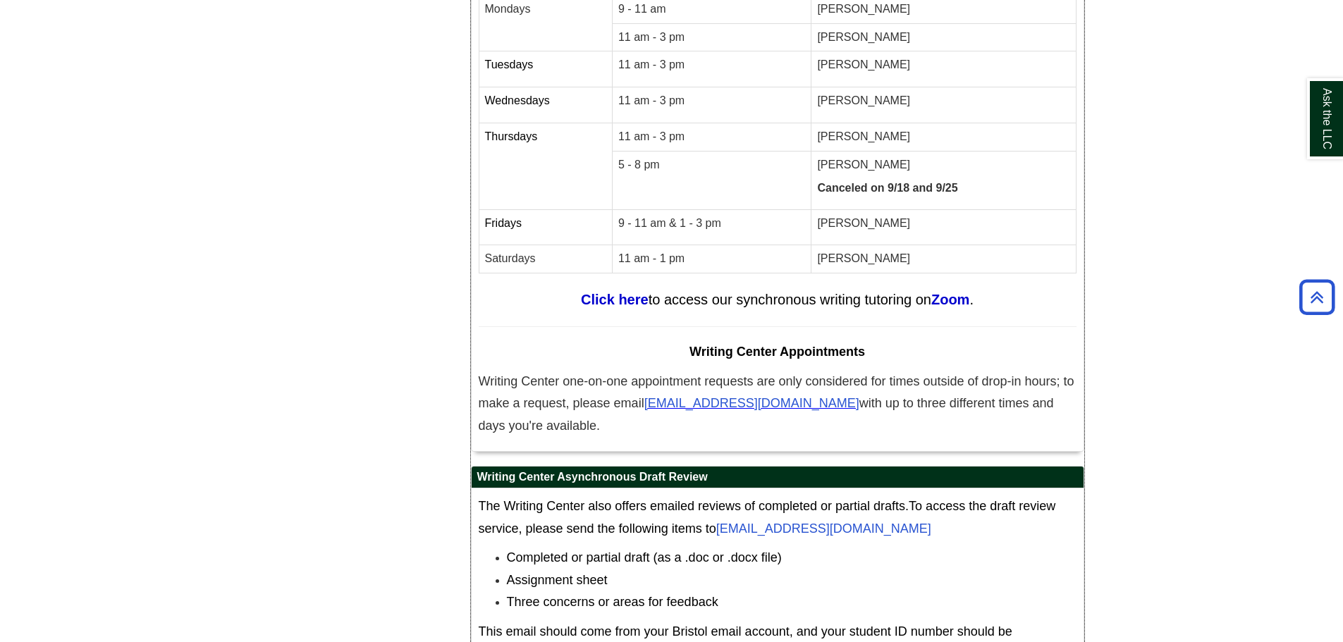 The image size is (1343, 642). I want to click on span: To access the draft review service, please send the following items to, so click(767, 517).